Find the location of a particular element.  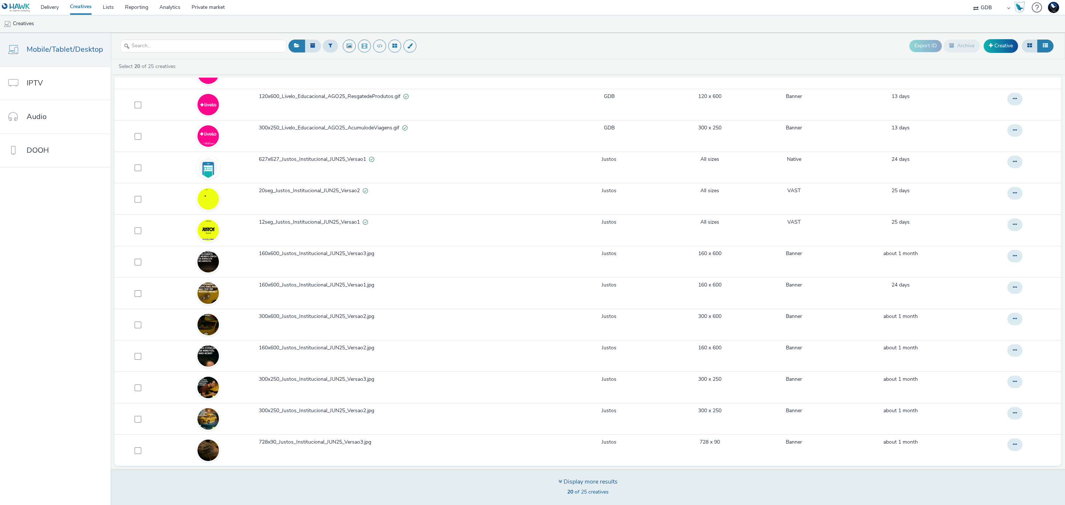

img: dce51474-b594-4013-8b8d-25d1f2c5c290.gif is located at coordinates (208, 105).